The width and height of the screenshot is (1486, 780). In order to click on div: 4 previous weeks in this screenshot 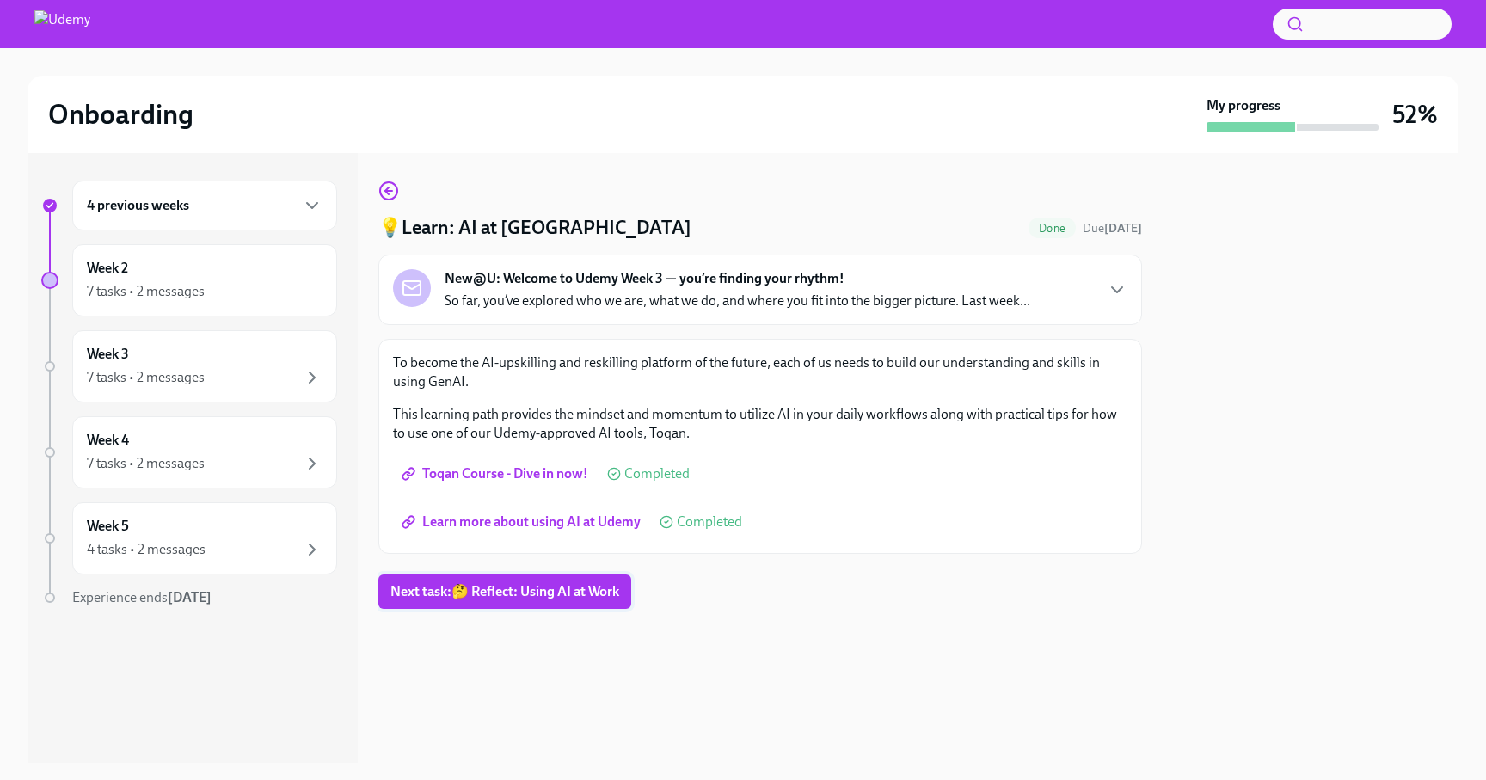, I will do `click(205, 206)`.